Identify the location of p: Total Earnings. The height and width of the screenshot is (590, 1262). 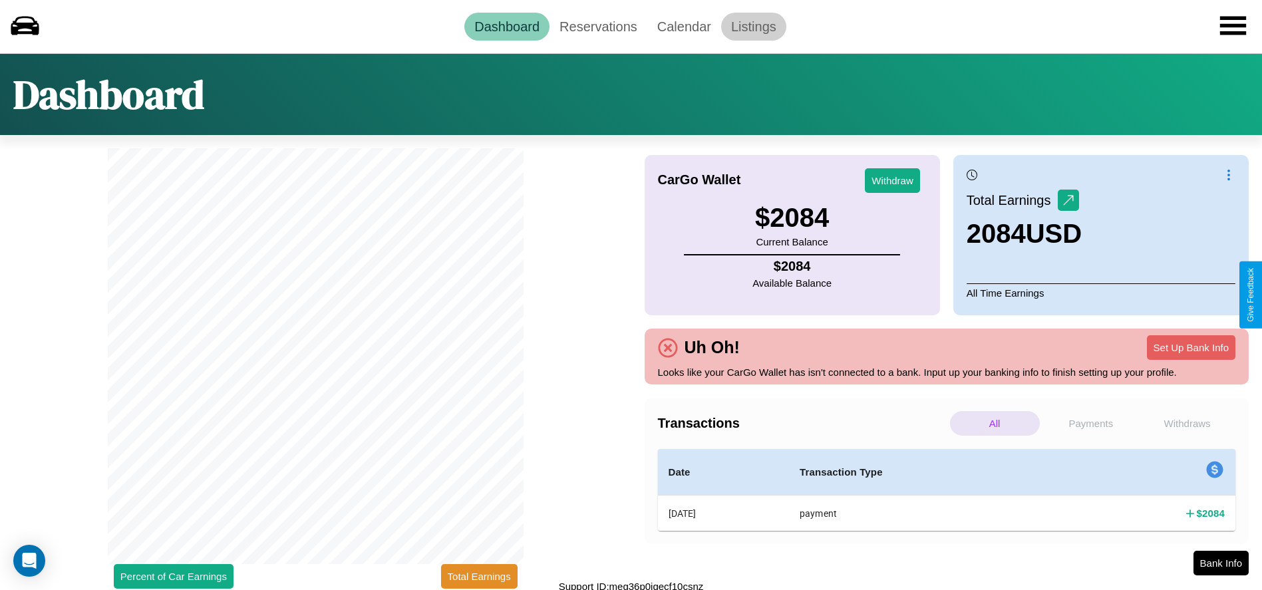
(1011, 200).